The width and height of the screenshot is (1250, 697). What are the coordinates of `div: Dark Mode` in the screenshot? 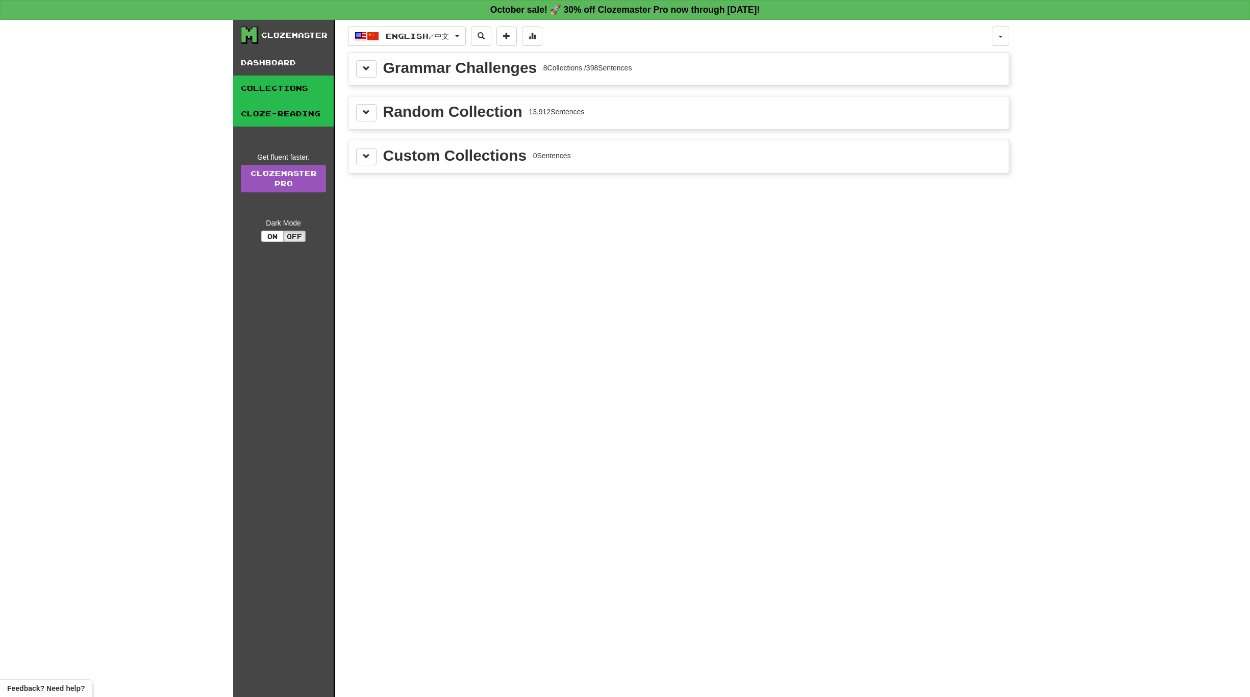 It's located at (283, 223).